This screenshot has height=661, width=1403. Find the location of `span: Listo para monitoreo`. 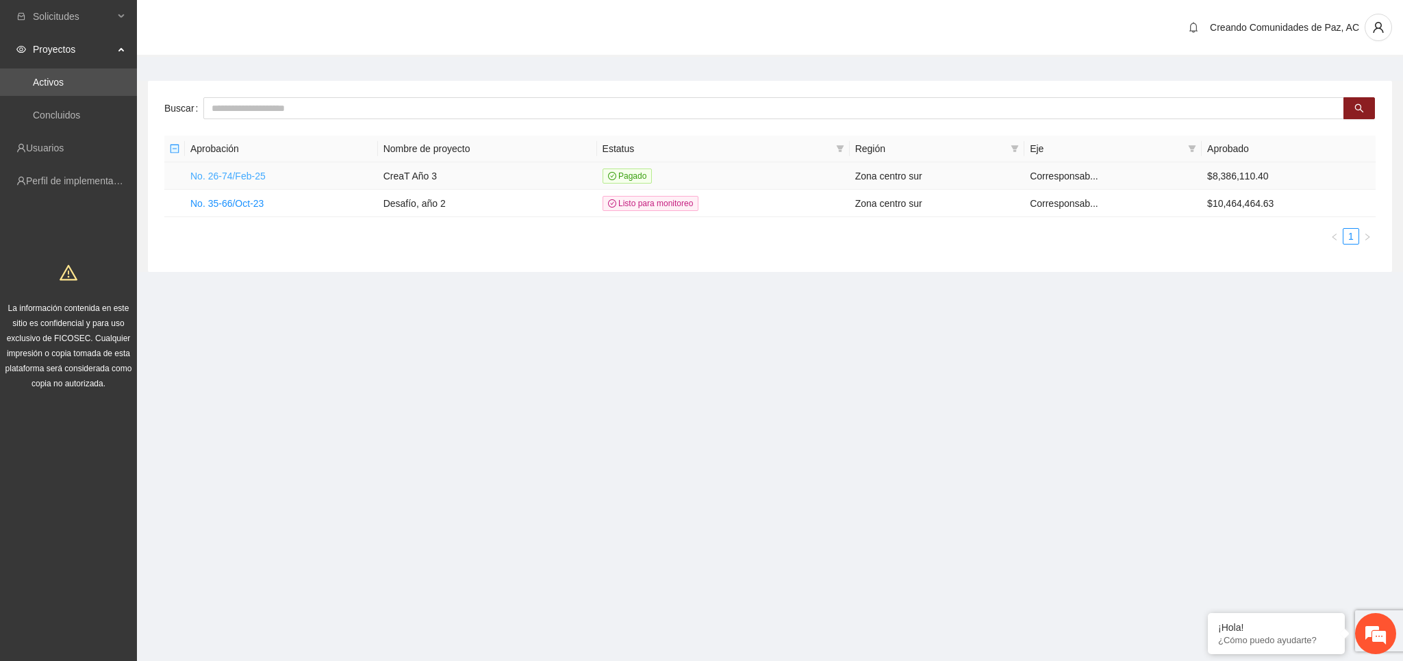

span: Listo para monitoreo is located at coordinates (651, 203).